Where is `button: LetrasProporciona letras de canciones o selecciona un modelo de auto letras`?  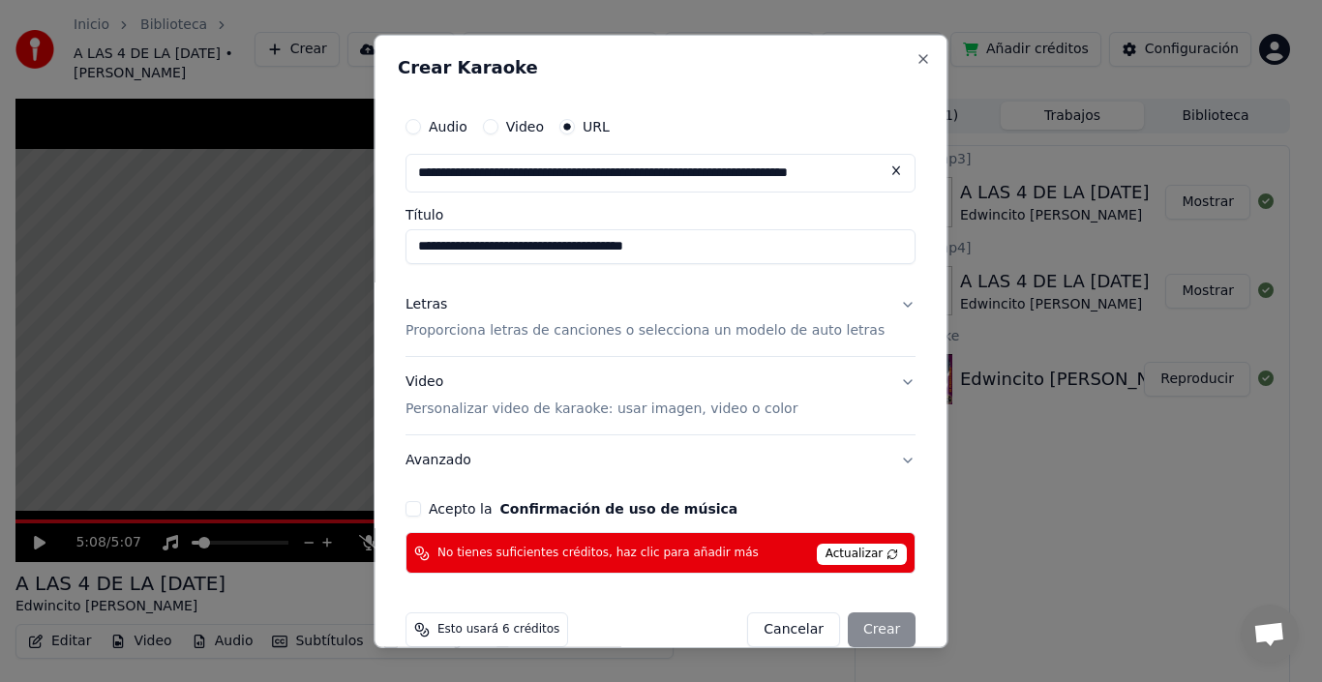
button: LetrasProporciona letras de canciones o selecciona un modelo de auto letras is located at coordinates (660, 318).